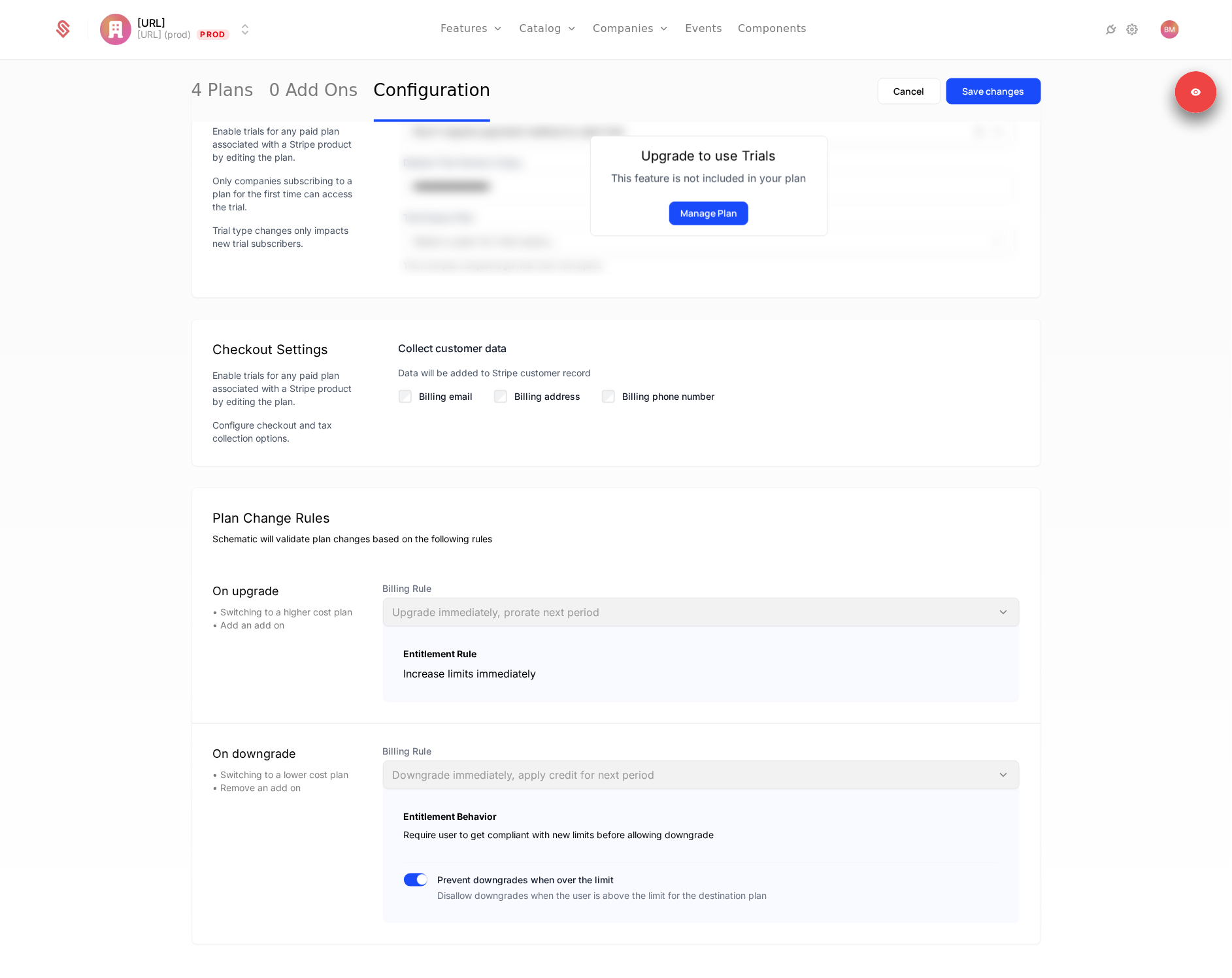 The height and width of the screenshot is (978, 1232). What do you see at coordinates (616, 518) in the screenshot?
I see `div: Plan Change Rules` at bounding box center [616, 518].